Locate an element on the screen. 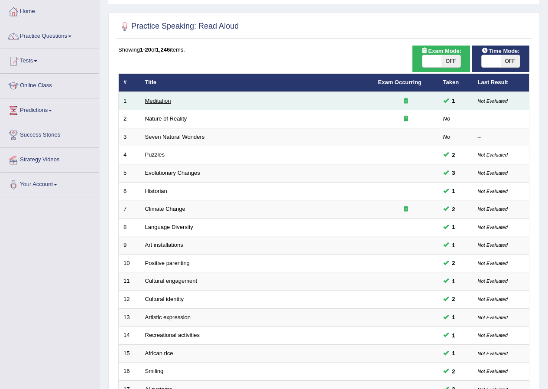  td: 1 is located at coordinates (130, 101).